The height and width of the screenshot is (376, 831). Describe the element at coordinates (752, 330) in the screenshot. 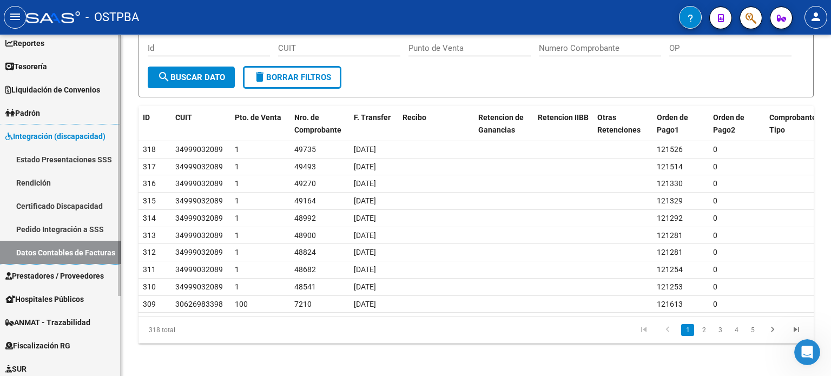

I see `li: page 5` at that location.